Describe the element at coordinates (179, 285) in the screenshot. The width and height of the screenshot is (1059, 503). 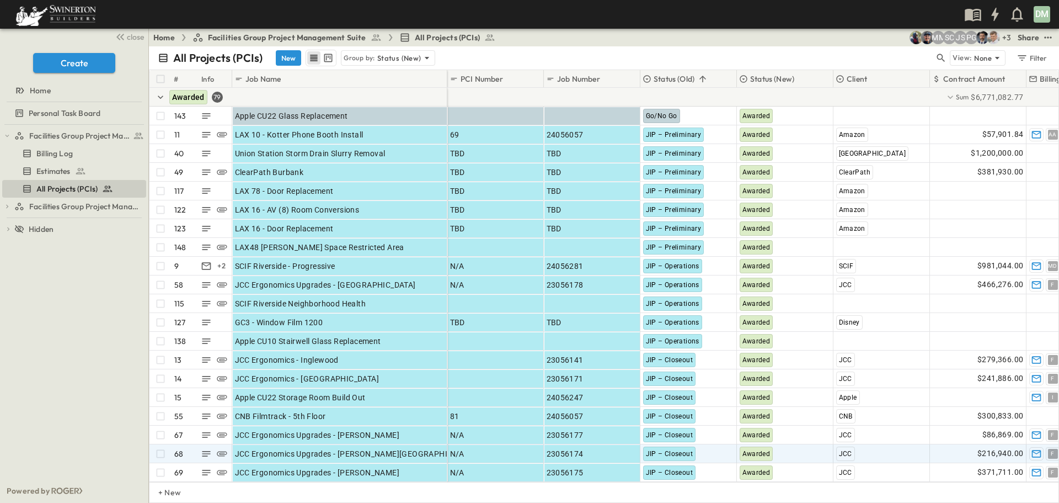
I see `p: 58` at that location.